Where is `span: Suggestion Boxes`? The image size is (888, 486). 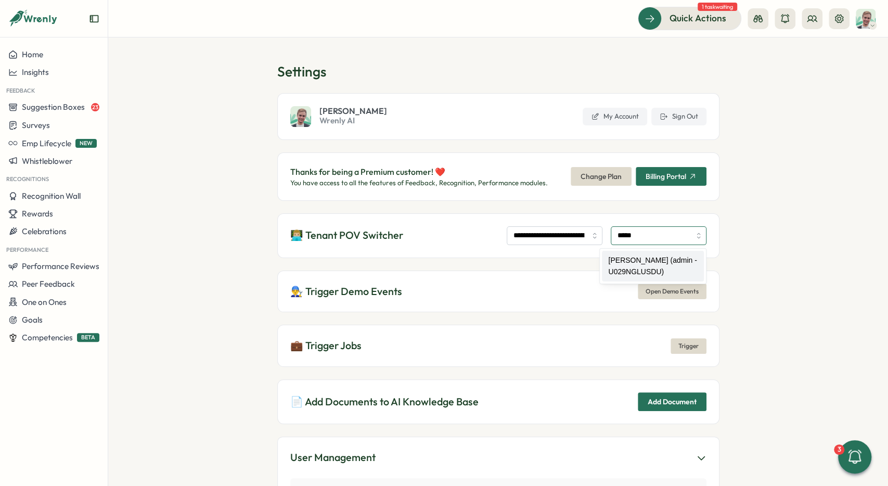 span: Suggestion Boxes is located at coordinates (53, 107).